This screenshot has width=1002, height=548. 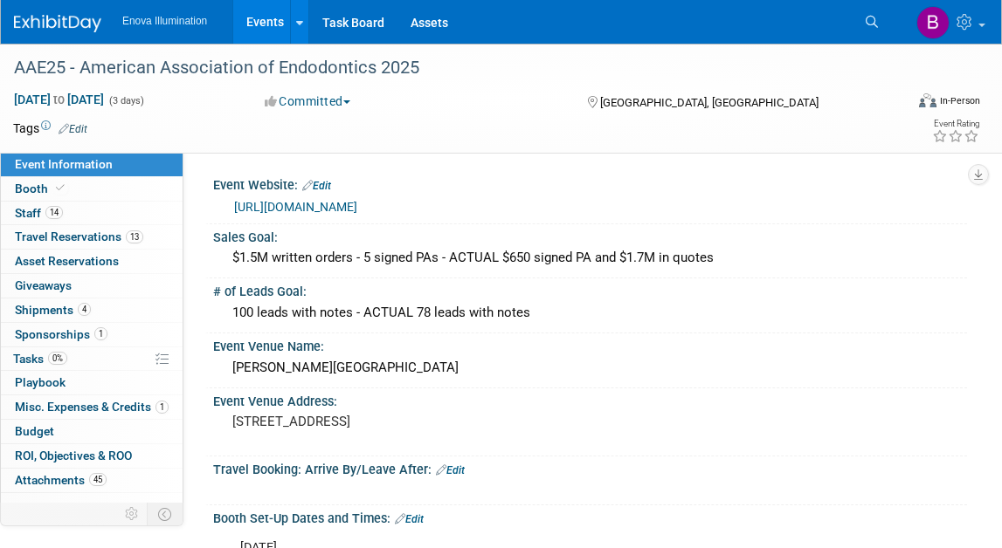 What do you see at coordinates (92, 431) in the screenshot?
I see `a: Budget` at bounding box center [92, 431].